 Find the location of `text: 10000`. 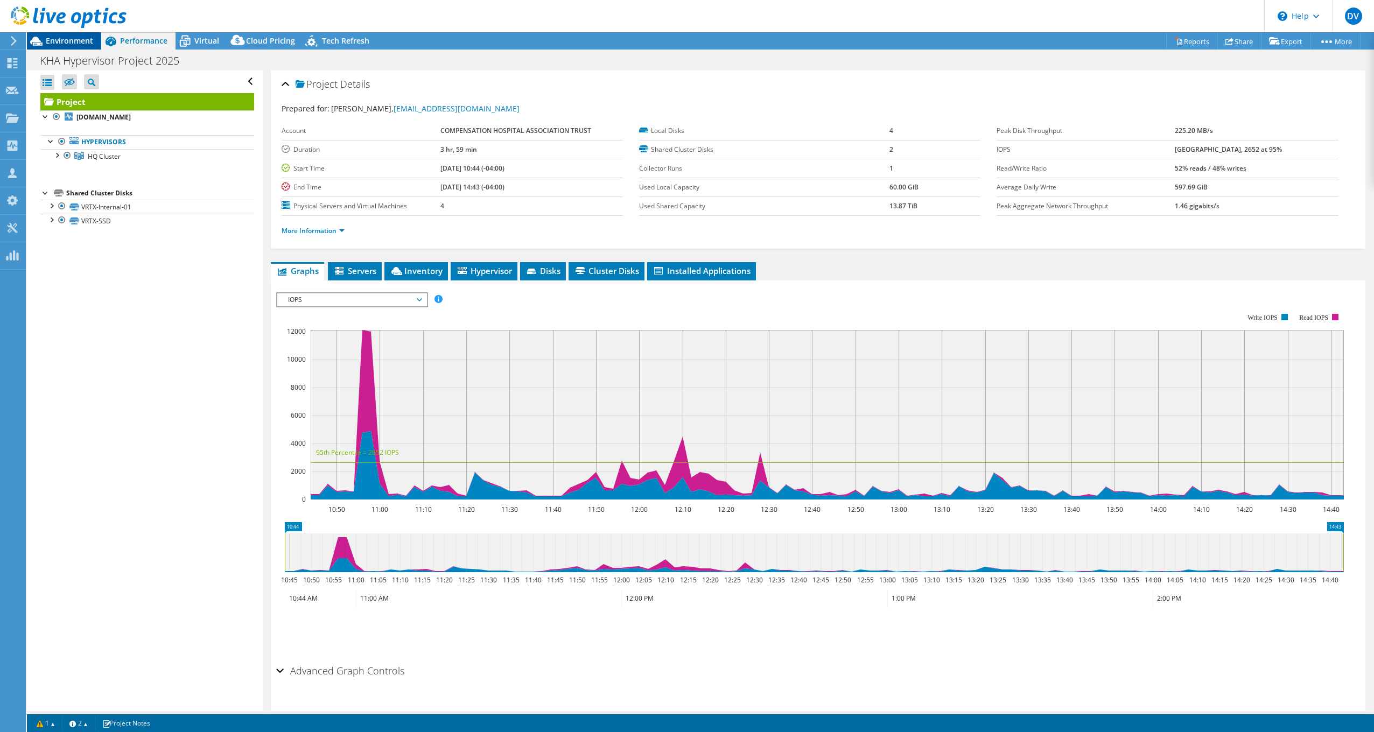

text: 10000 is located at coordinates (296, 359).